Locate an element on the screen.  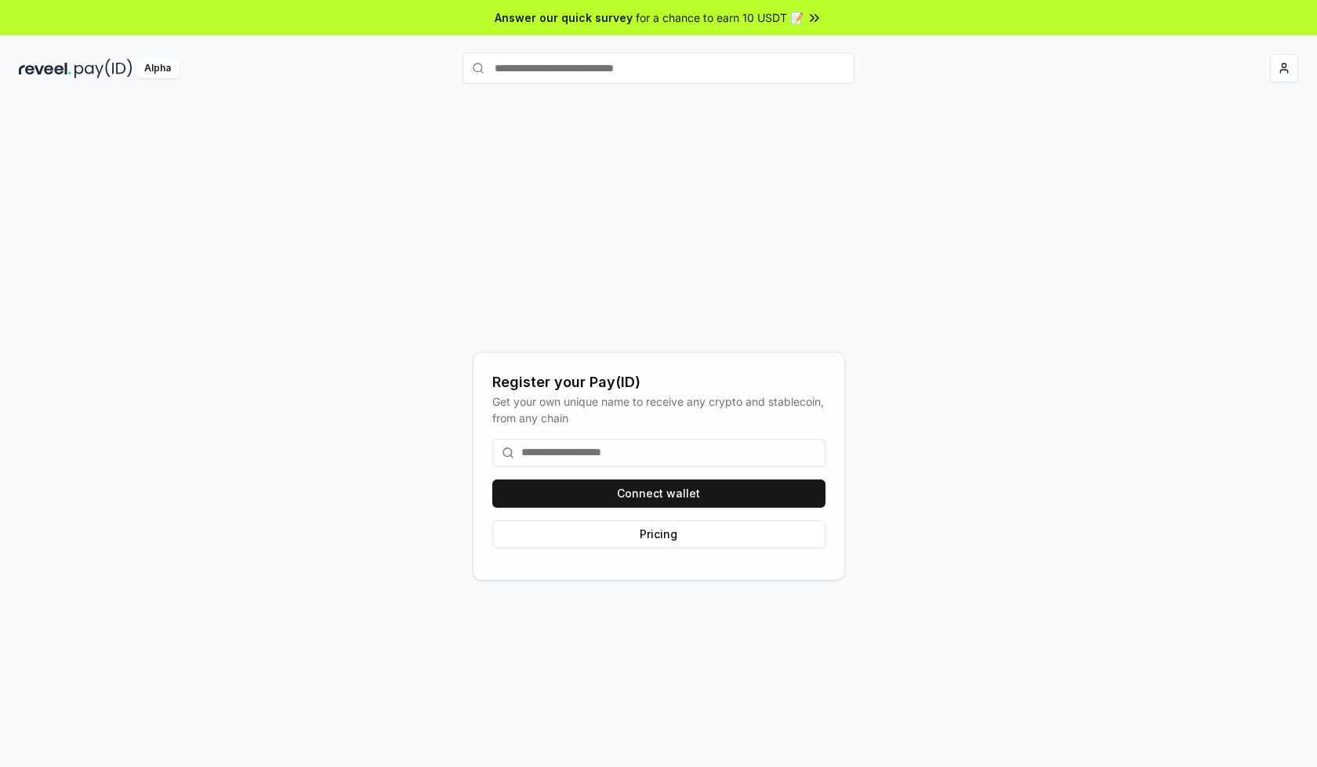
button: Connect wallet is located at coordinates (658, 494).